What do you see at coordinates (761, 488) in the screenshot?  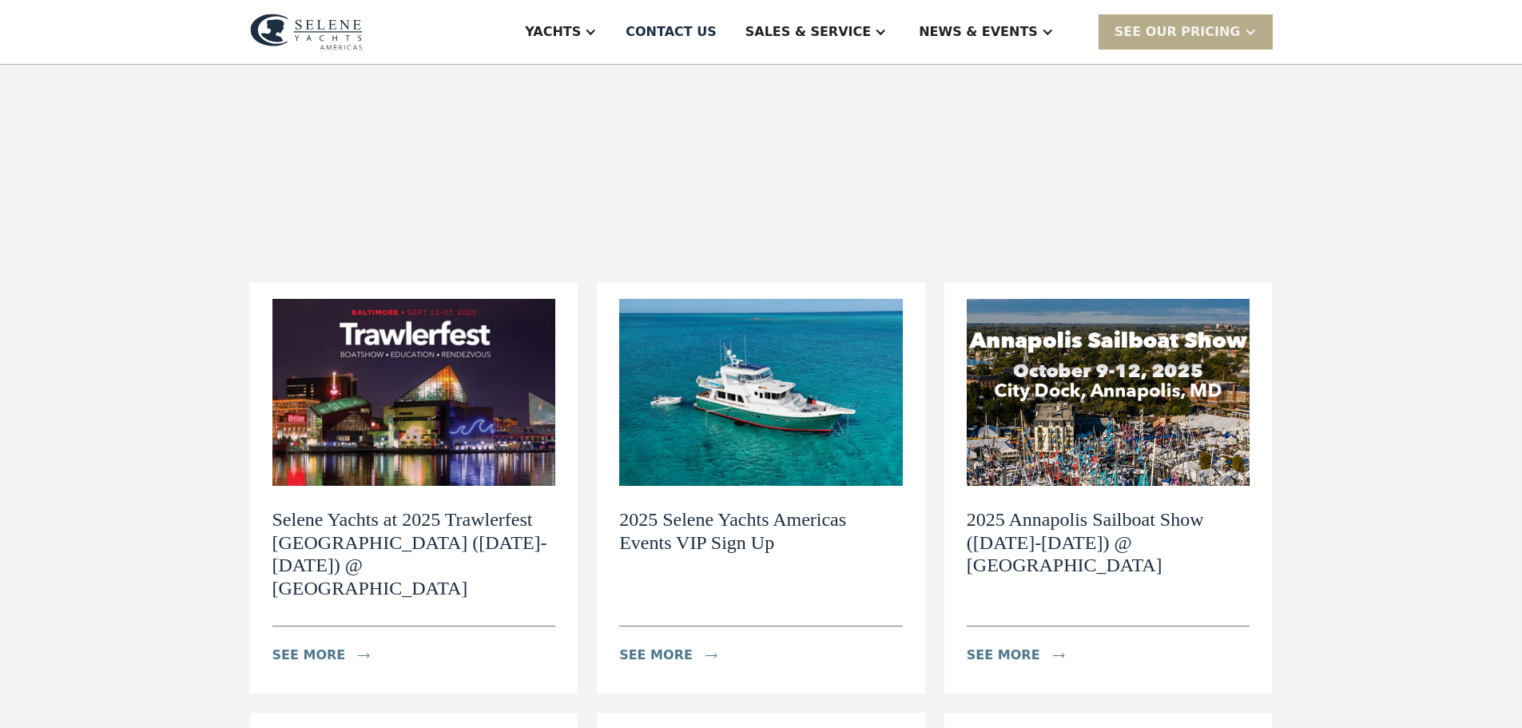 I see `a: 2025 Selene Yachts Americas Events VIP Sign Upsee moreicon` at bounding box center [761, 488].